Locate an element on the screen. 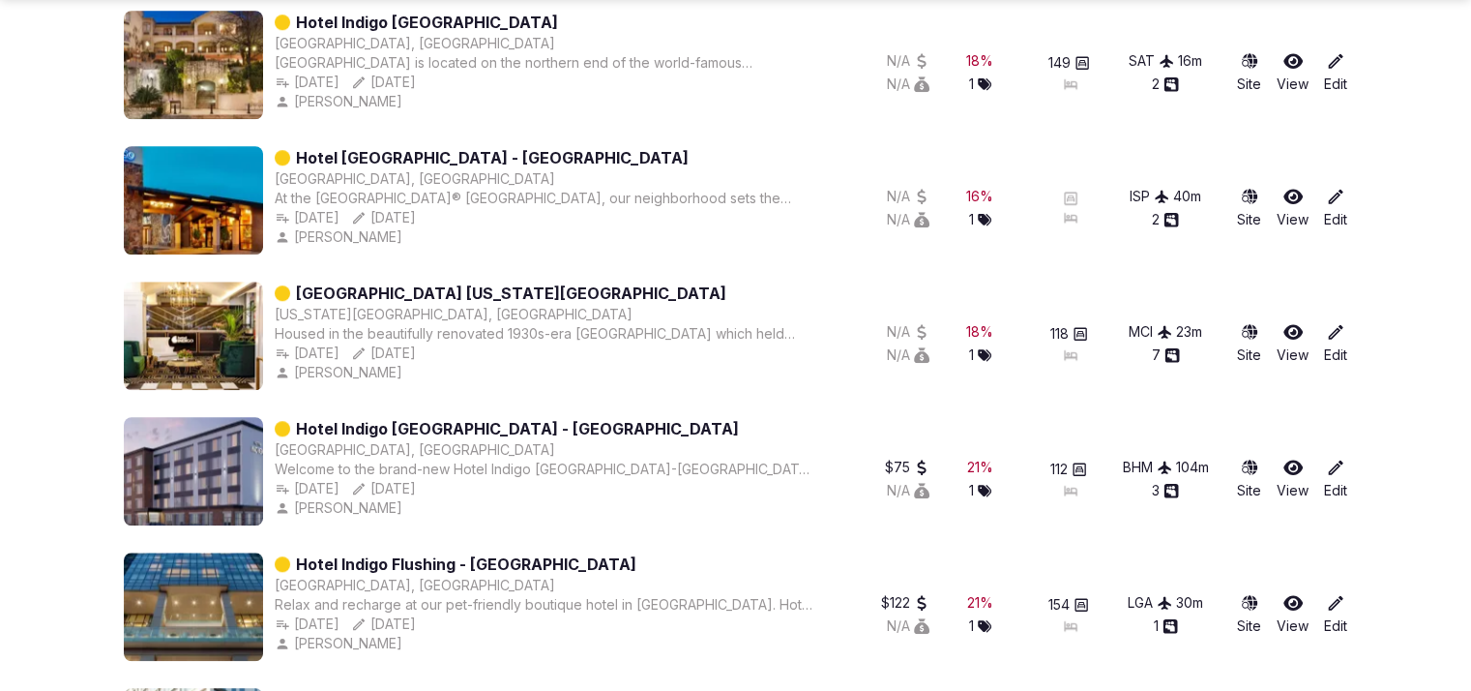 This screenshot has width=1471, height=691. div: 7 is located at coordinates (1166, 355).